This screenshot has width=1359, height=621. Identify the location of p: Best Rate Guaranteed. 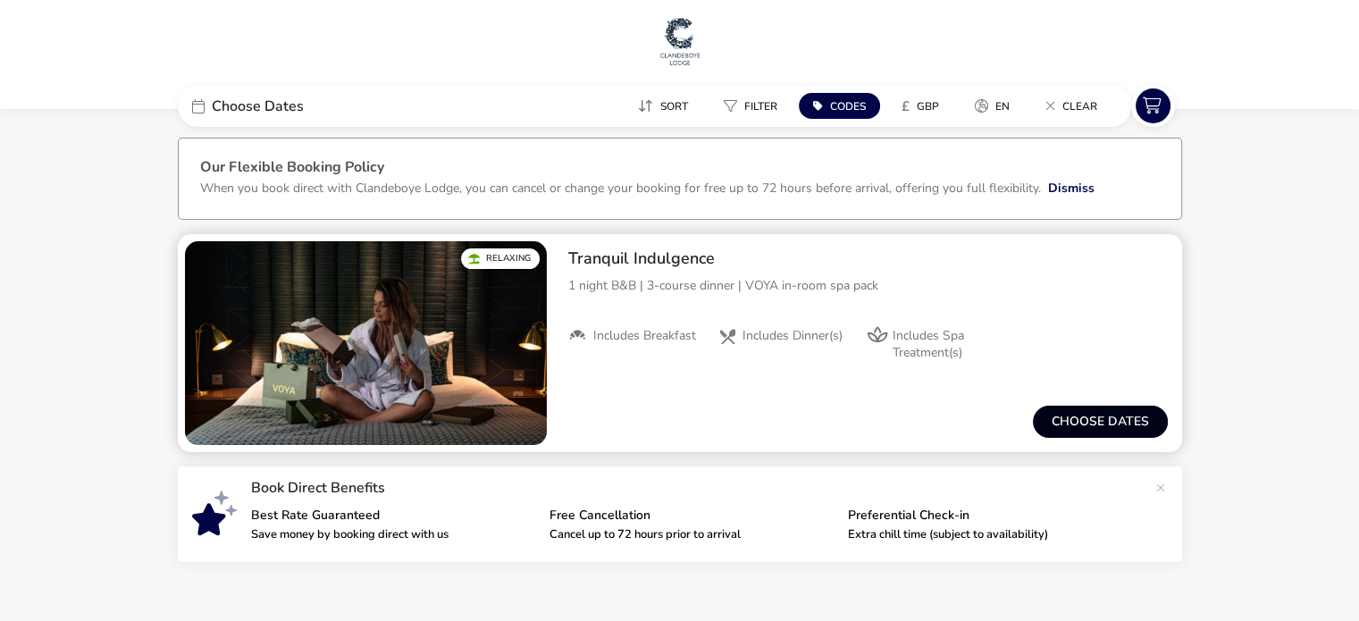
(393, 515).